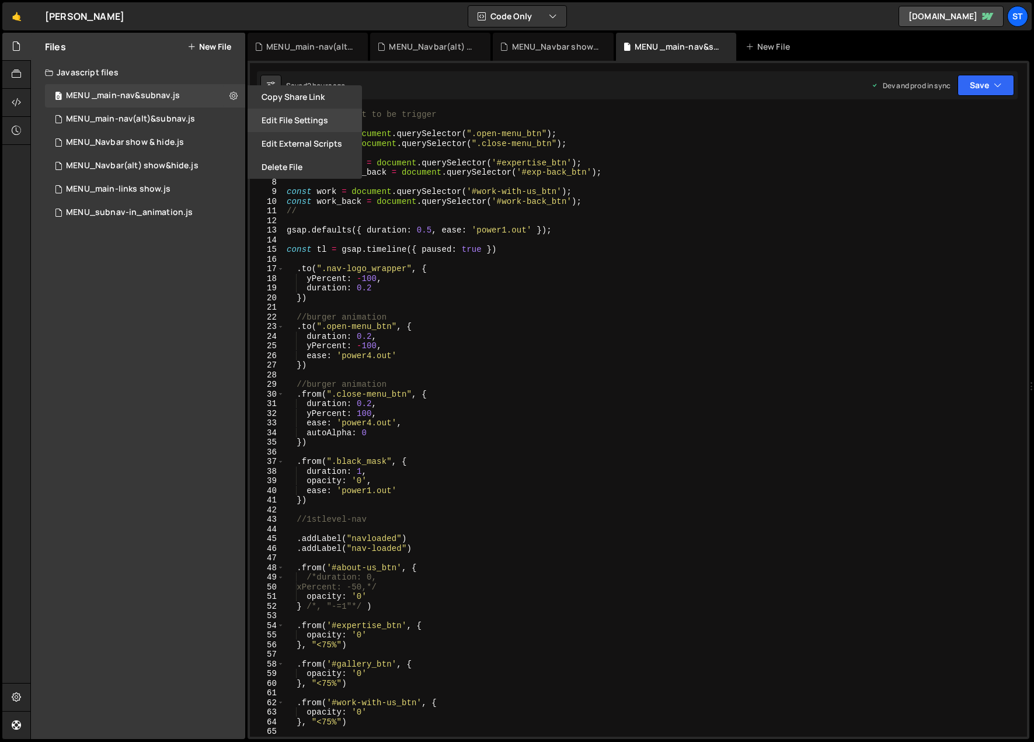 The width and height of the screenshot is (1034, 742). Describe the element at coordinates (267, 394) in the screenshot. I see `div: 30` at that location.